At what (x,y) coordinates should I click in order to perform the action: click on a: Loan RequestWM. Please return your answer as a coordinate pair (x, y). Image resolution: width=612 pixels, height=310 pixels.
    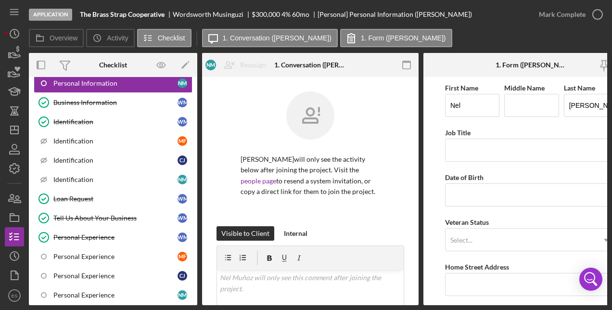
    Looking at the image, I should click on (113, 199).